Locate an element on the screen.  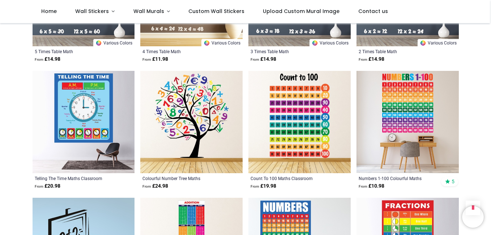
div: Colourful Number Tree Maths Classroom School is located at coordinates (182, 178).